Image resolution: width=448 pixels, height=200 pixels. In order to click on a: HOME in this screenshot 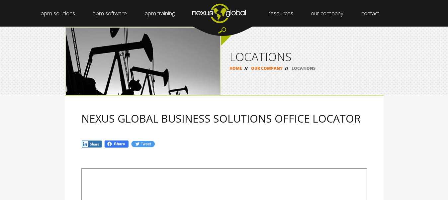, I will do `click(236, 68)`.